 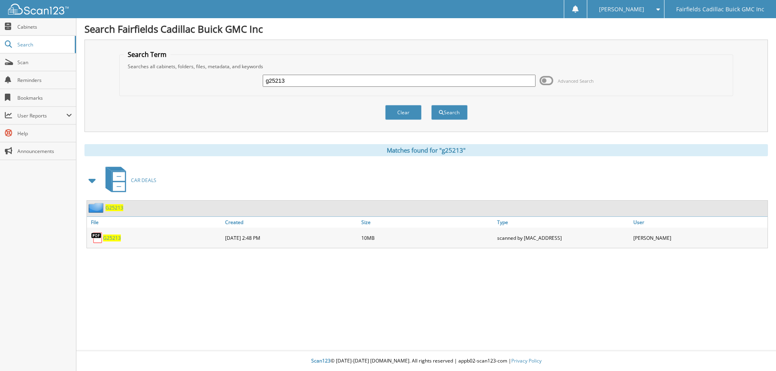 What do you see at coordinates (155, 222) in the screenshot?
I see `a: File` at bounding box center [155, 222].